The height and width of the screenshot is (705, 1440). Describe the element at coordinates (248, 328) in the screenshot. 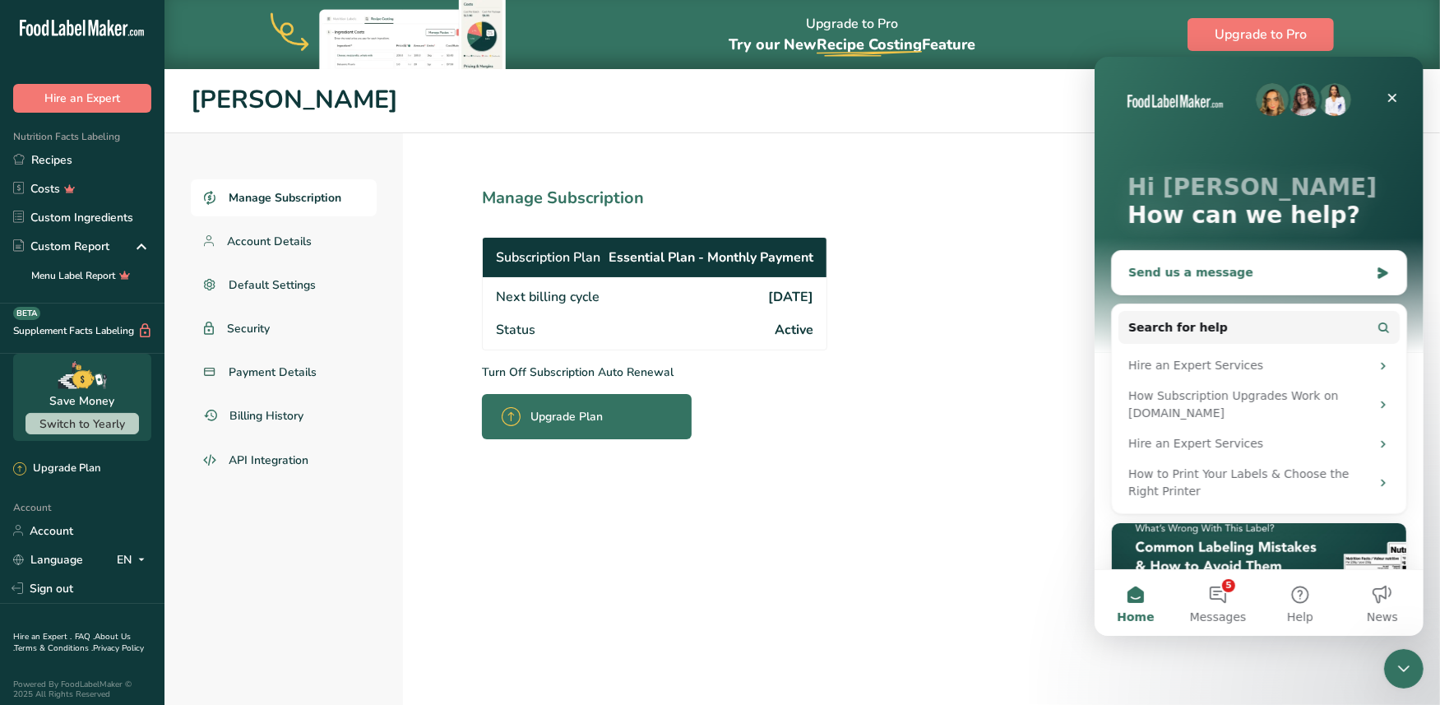

I see `span: Security` at that location.